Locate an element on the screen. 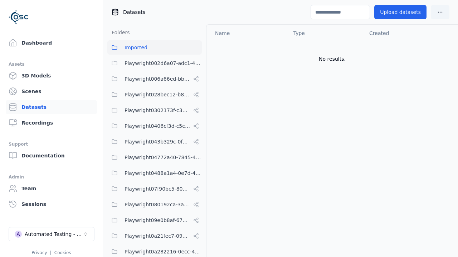  a: Documentation is located at coordinates (51, 156).